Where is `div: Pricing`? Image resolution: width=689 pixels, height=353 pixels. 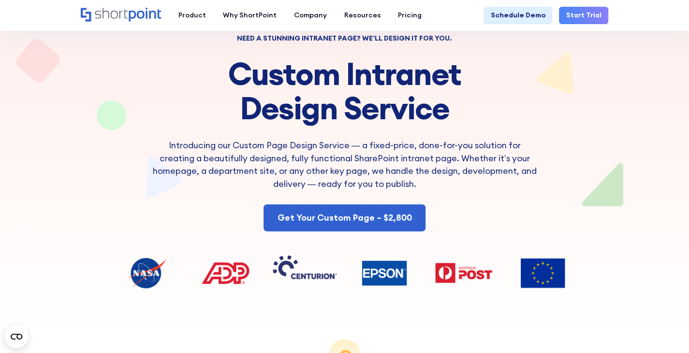
div: Pricing is located at coordinates (409, 15).